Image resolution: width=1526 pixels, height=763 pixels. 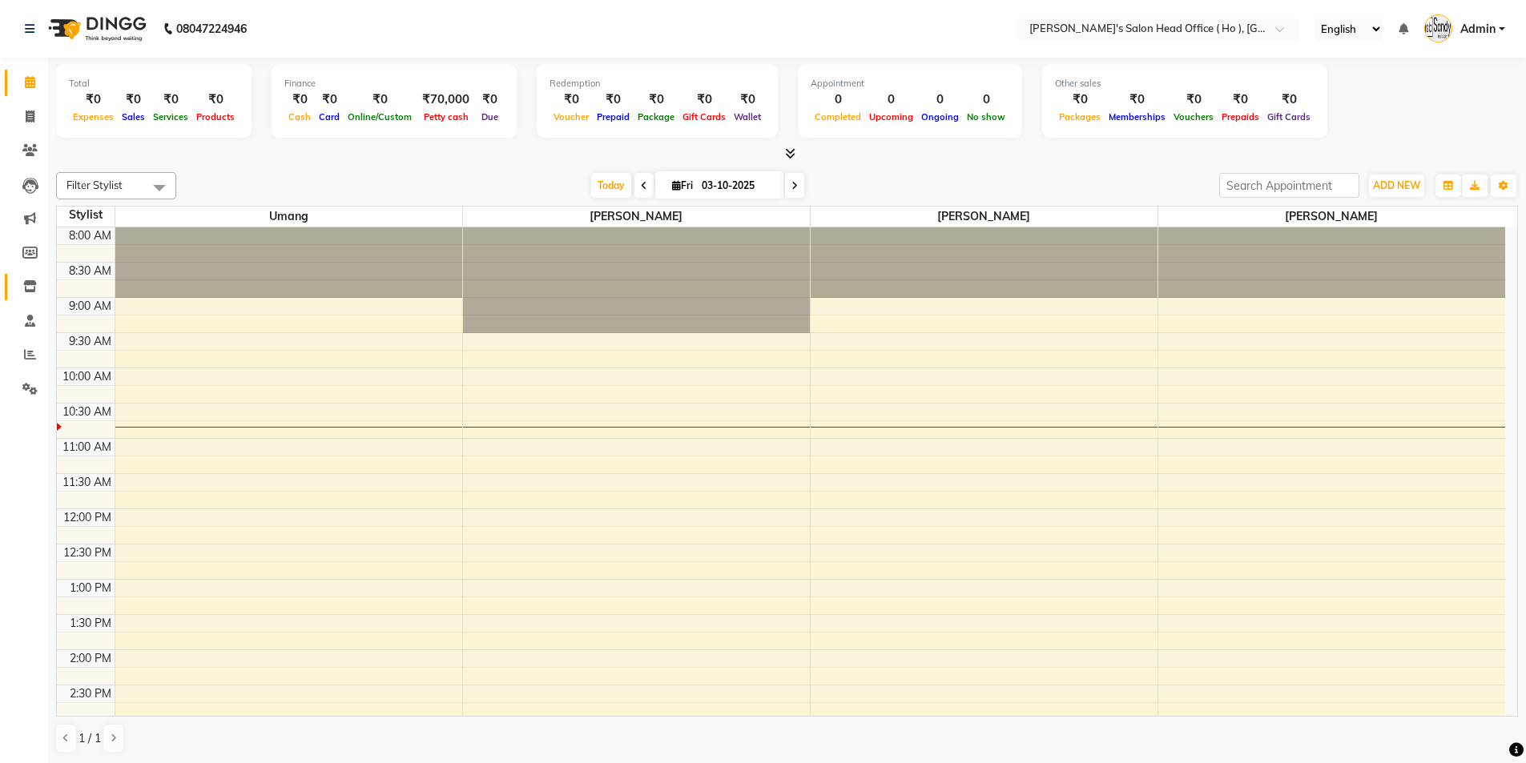 I want to click on span: Packages, so click(x=1080, y=117).